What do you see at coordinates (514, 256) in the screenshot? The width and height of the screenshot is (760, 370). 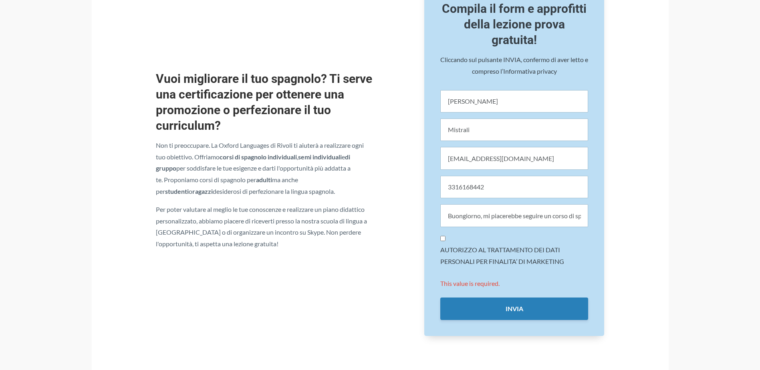 I see `span: AUTORIZZO AL TRATTAMENTO DEI DATI PERSONALI PER FINALITA’ DI MARKETING` at bounding box center [514, 256].